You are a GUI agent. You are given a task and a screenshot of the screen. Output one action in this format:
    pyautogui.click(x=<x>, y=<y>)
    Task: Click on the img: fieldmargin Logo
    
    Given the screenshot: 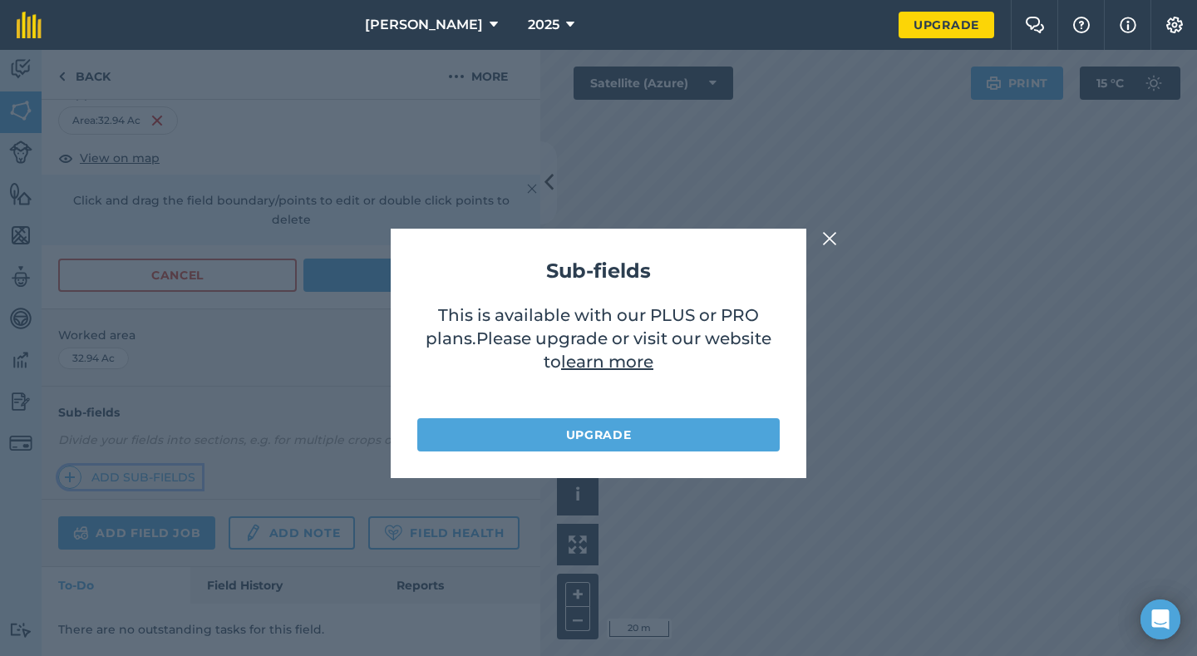 What is the action you would take?
    pyautogui.click(x=29, y=25)
    